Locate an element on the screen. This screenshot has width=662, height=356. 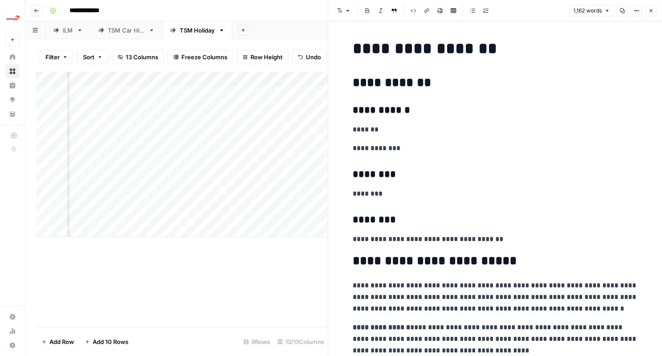
a: Usage is located at coordinates (12, 331).